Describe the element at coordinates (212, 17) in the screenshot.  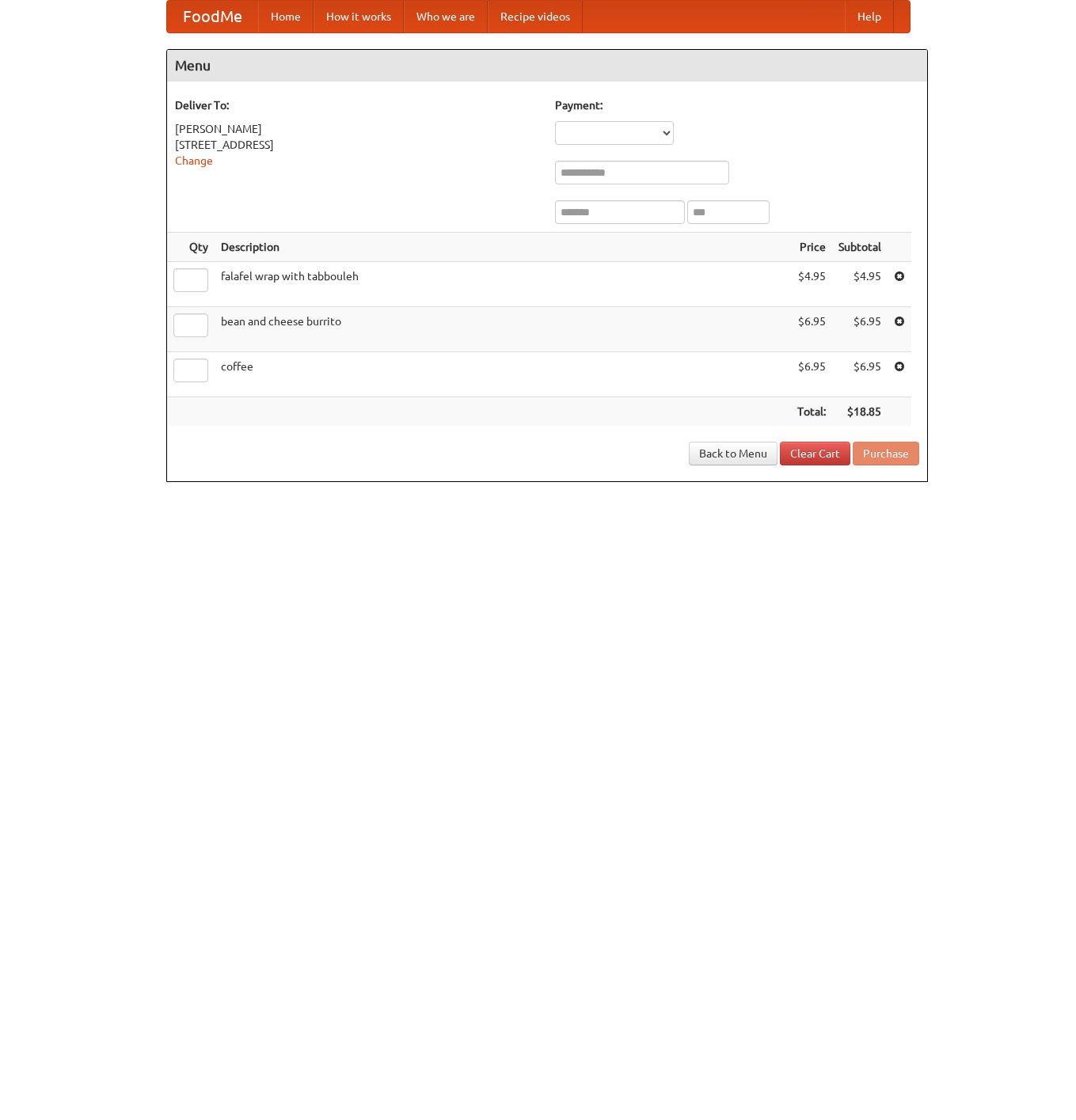
I see `a: FoodMe` at that location.